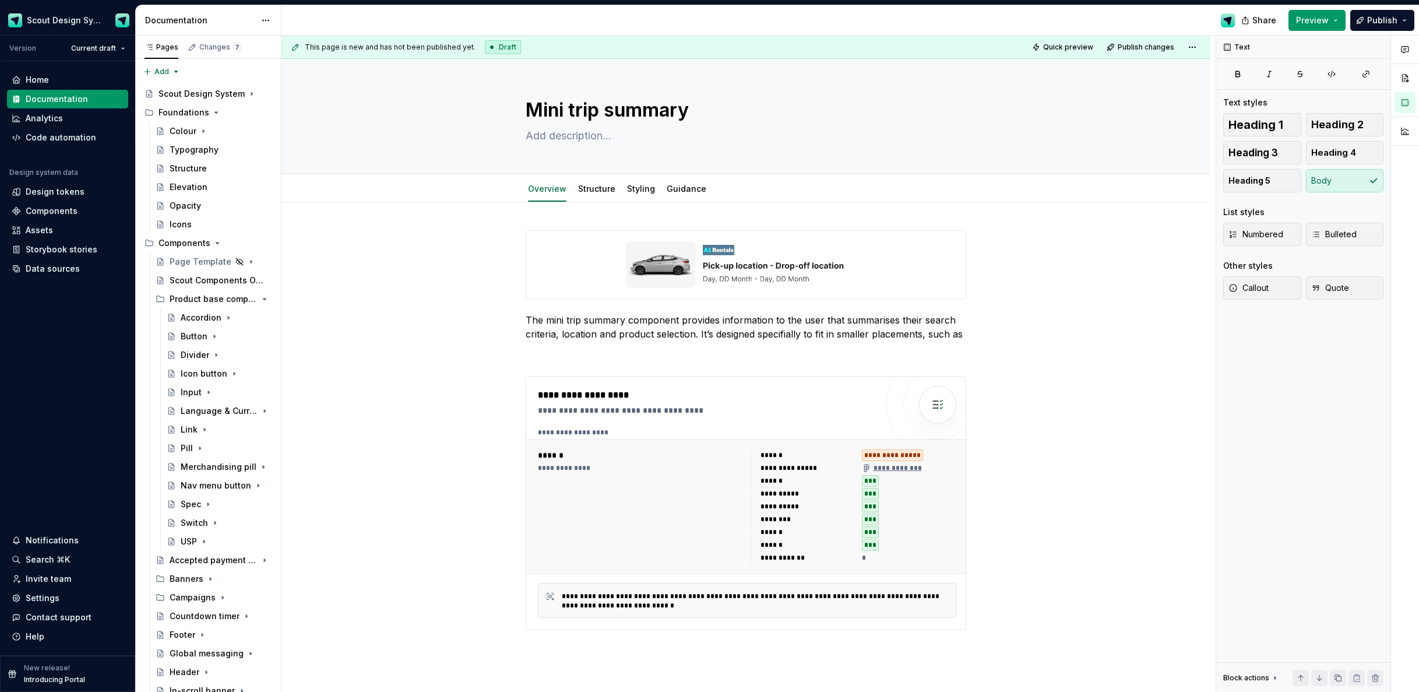 The width and height of the screenshot is (1419, 692). I want to click on a: Assets, so click(68, 230).